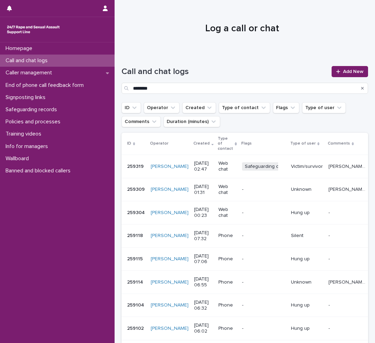 This screenshot has height=343, width=375. What do you see at coordinates (242, 29) in the screenshot?
I see `h1: Log a call or chat` at bounding box center [242, 29].